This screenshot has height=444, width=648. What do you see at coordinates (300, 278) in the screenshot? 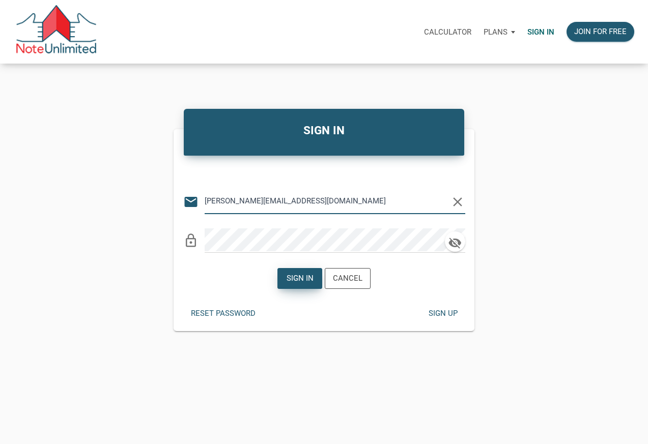
I see `button: Sign in` at bounding box center [300, 278].